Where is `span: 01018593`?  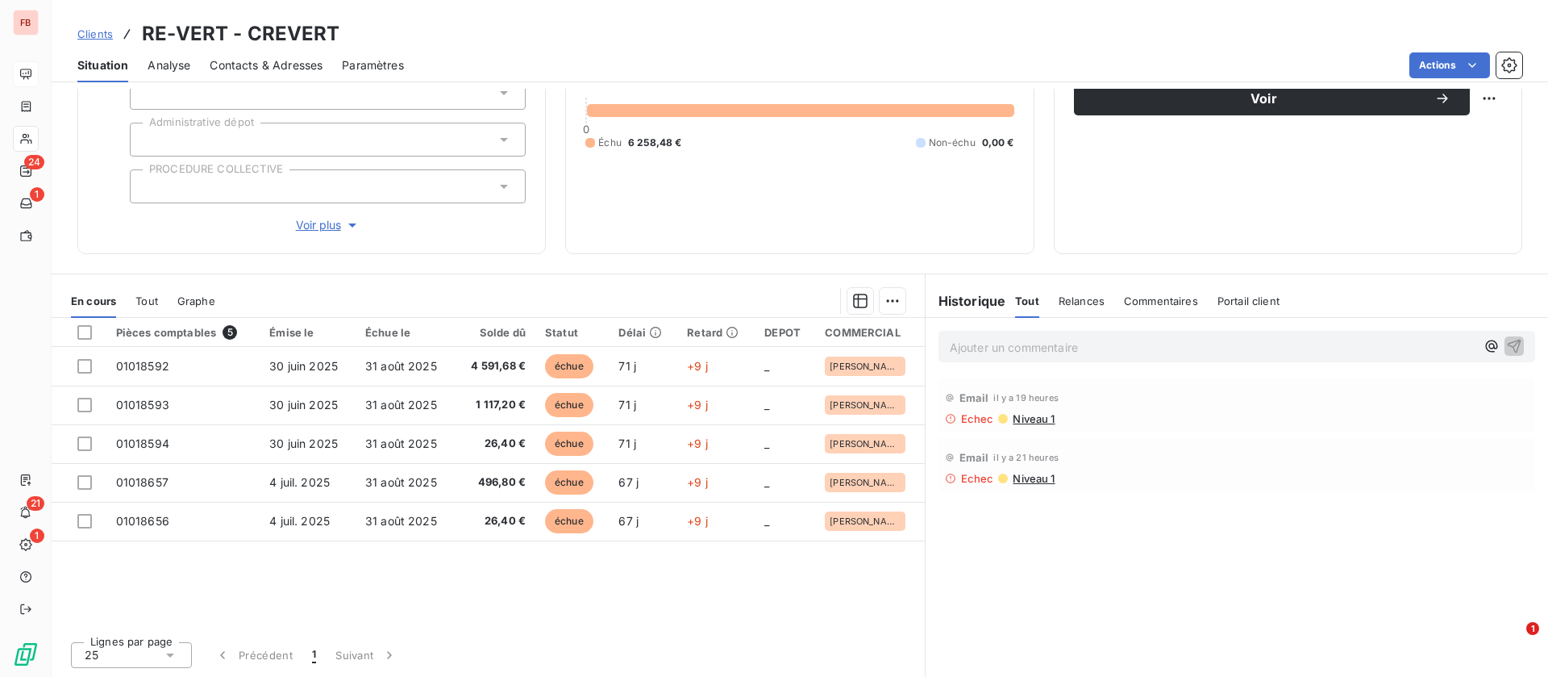
span: 01018593 is located at coordinates (143, 404).